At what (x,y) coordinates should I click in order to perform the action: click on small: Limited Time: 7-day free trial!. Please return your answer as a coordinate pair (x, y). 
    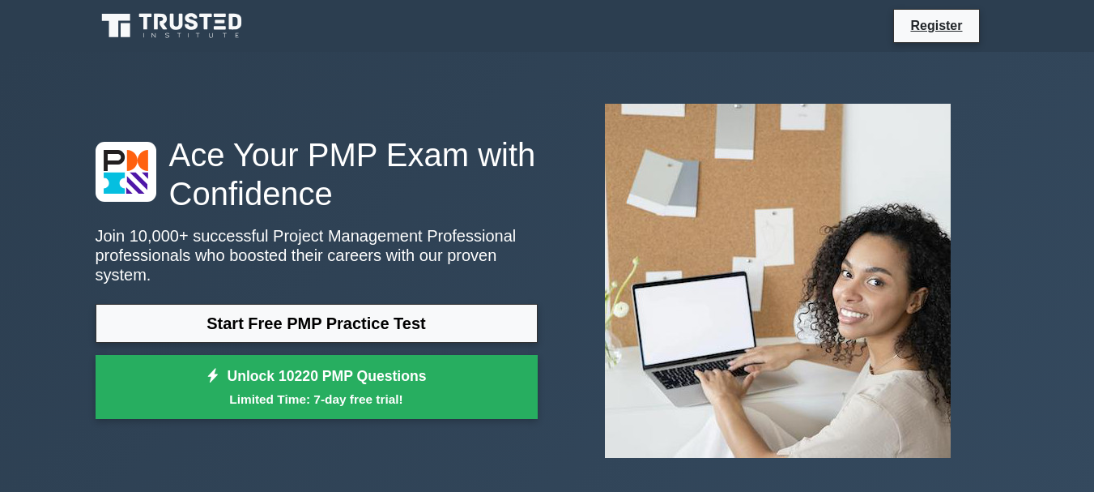
    Looking at the image, I should click on (317, 398).